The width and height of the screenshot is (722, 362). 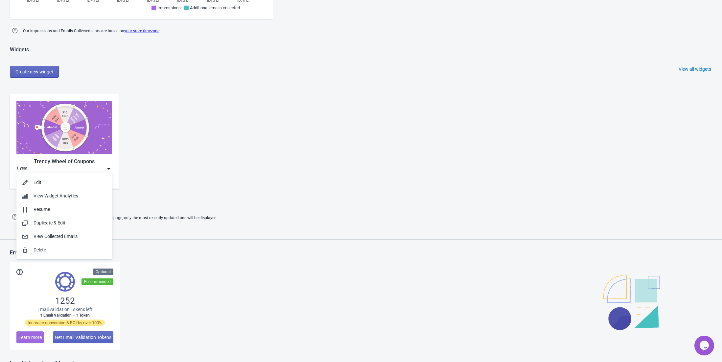 What do you see at coordinates (65, 315) in the screenshot?
I see `span: 1 Email Validation = 1 Token` at bounding box center [65, 315].